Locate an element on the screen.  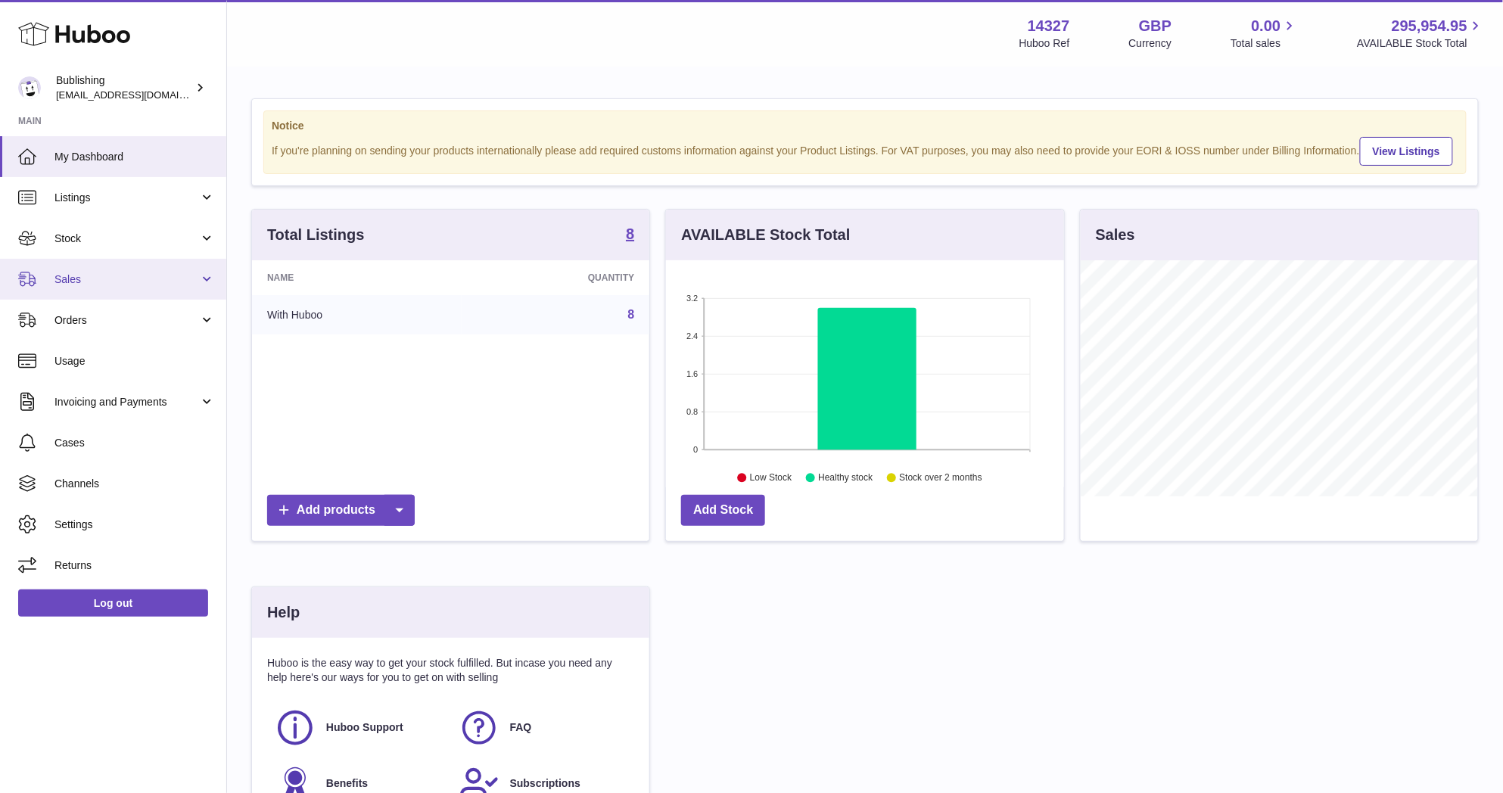
strong: Notice is located at coordinates (865, 126).